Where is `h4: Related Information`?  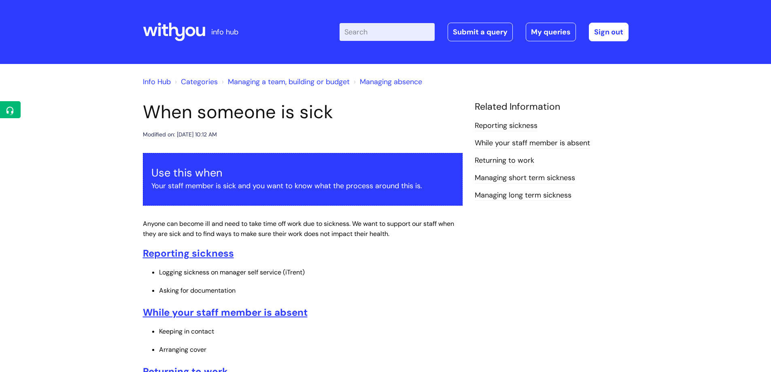 h4: Related Information is located at coordinates (552, 107).